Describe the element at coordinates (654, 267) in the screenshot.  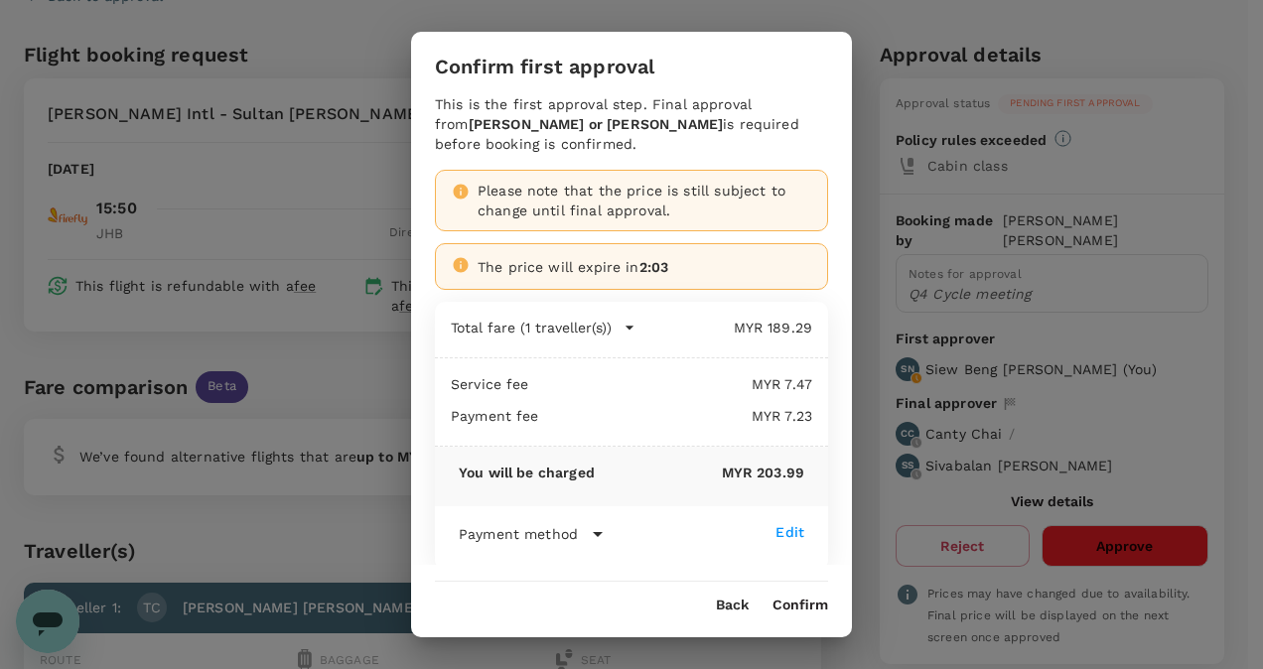
I see `span: 2:03` at that location.